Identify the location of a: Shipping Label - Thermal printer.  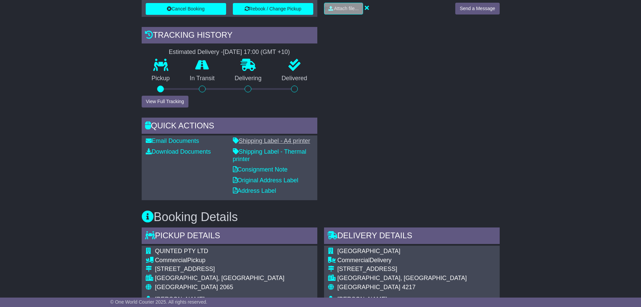
(270, 155).